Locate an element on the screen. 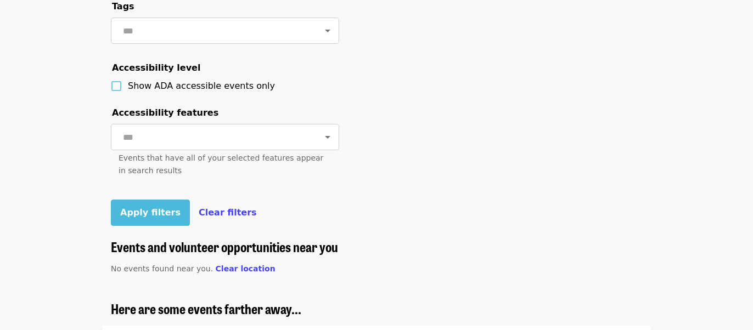  span: No events found near you. is located at coordinates (162, 269).